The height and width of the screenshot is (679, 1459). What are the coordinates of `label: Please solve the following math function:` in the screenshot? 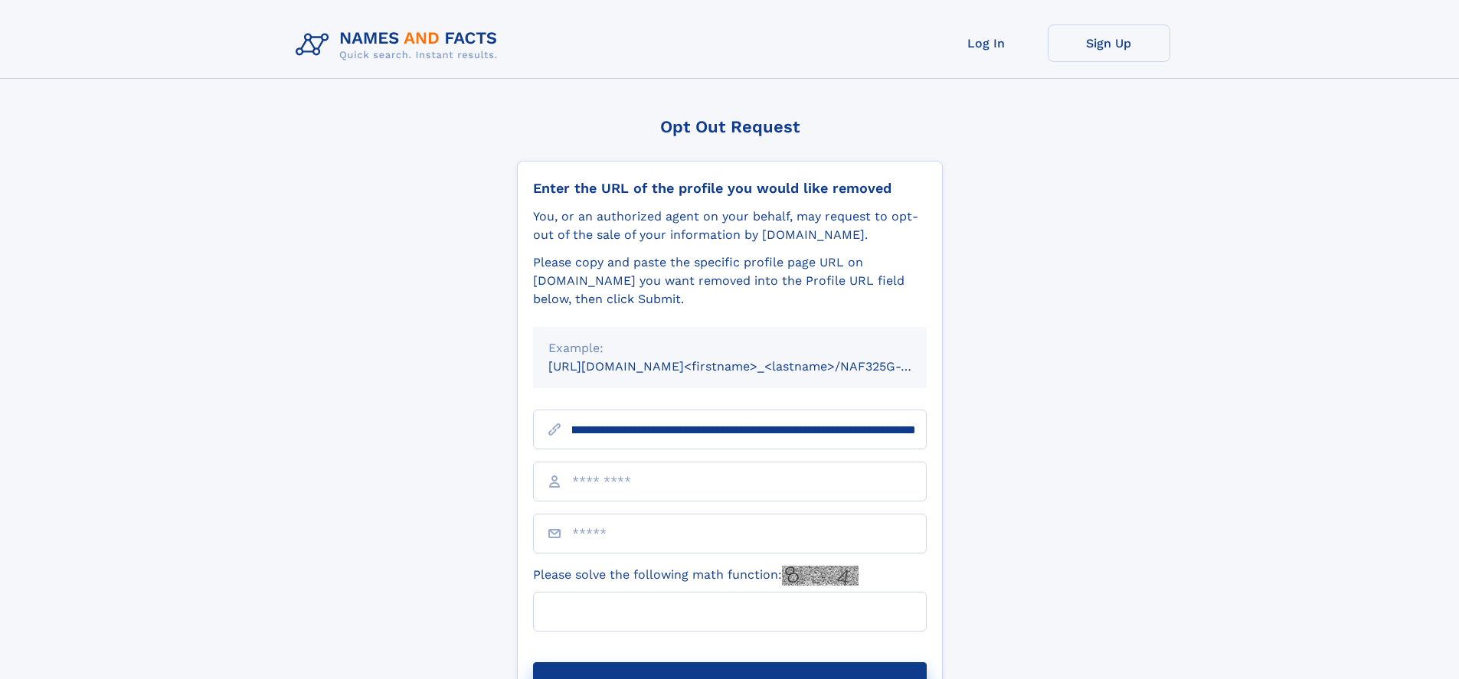 It's located at (695, 576).